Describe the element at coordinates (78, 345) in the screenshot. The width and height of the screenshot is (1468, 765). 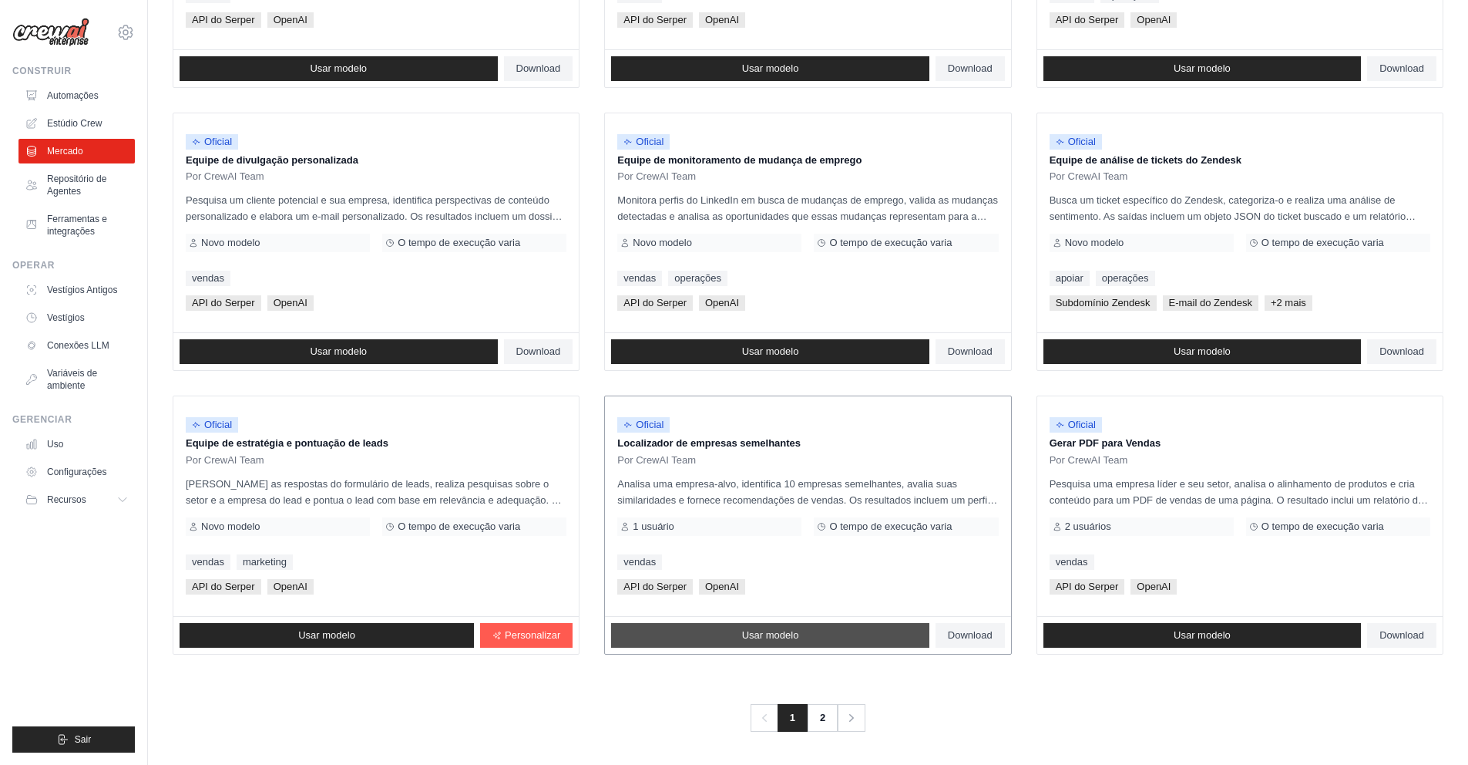
I see `font: Conexões LLM` at that location.